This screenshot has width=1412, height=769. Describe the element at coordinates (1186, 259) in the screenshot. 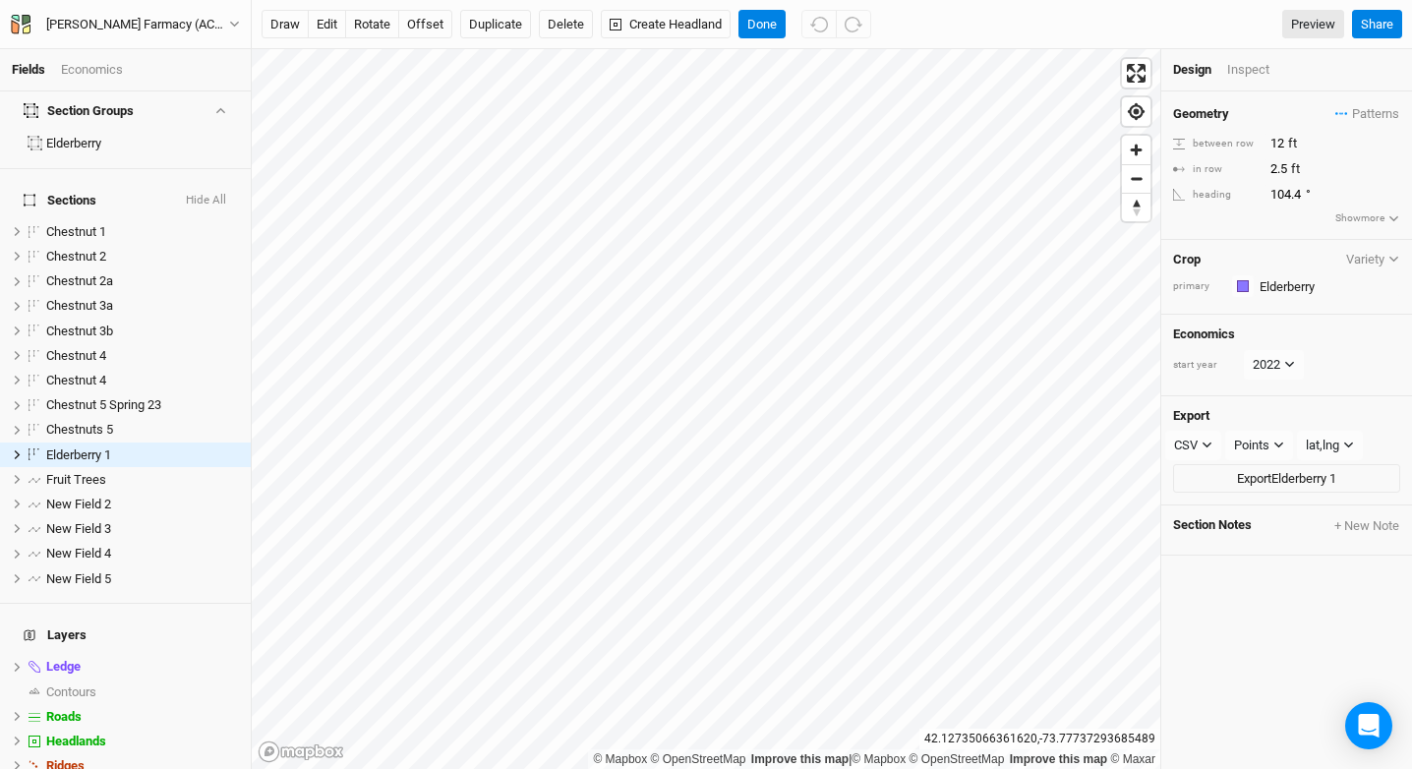

I see `h4: Crop` at that location.